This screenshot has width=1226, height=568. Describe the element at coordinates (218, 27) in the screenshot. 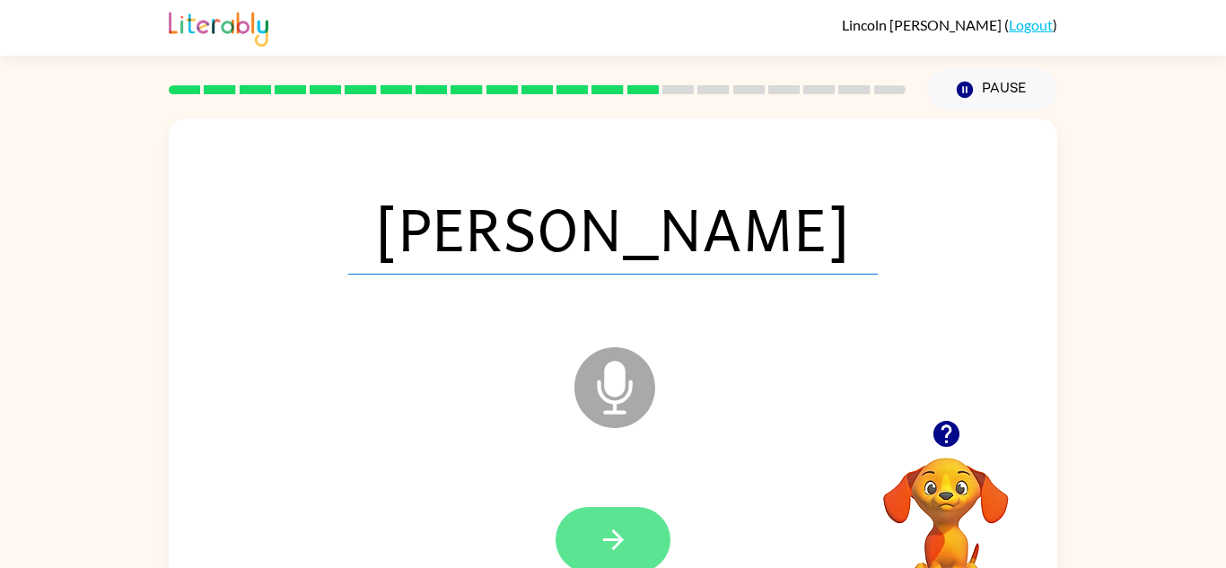

I see `img: Literably` at that location.